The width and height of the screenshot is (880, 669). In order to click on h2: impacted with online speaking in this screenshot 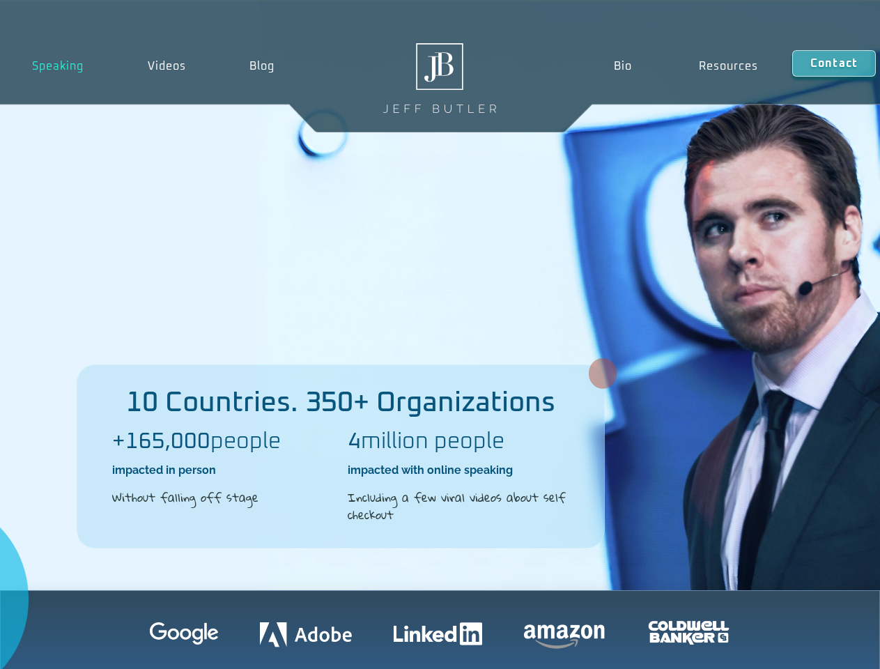, I will do `click(458, 470)`.